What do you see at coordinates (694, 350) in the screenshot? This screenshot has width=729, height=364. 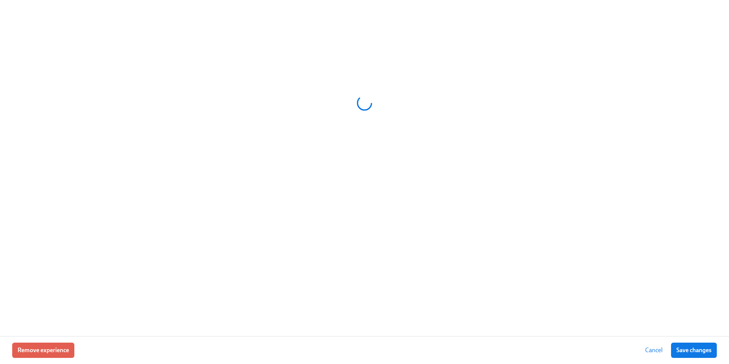 I see `button: Save changes` at bounding box center [694, 350].